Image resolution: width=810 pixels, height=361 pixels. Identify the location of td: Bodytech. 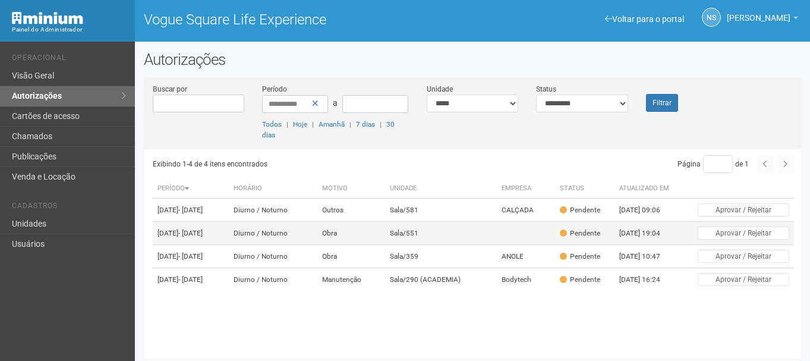
(525, 279).